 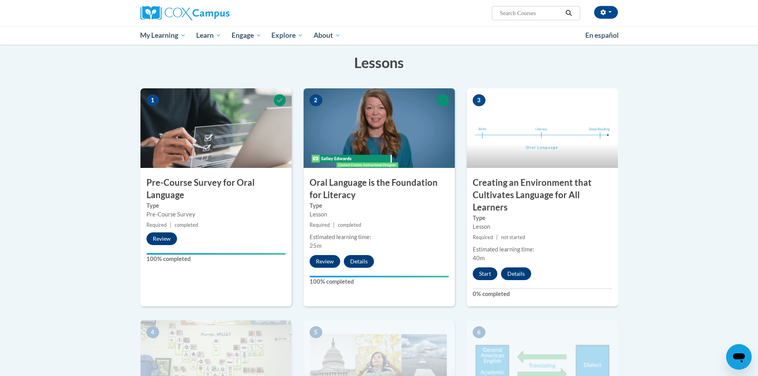 I want to click on span: 40m, so click(x=479, y=258).